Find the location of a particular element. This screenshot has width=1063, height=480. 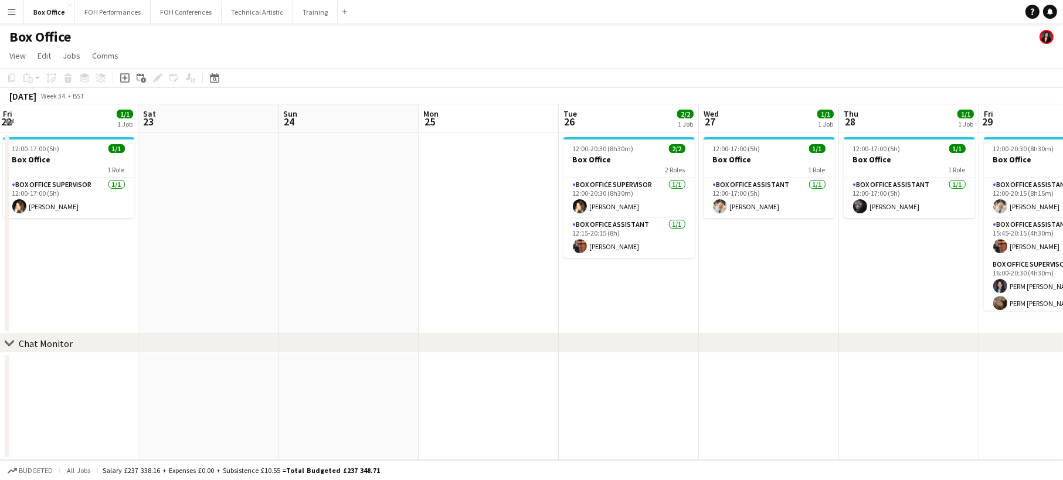

span: 23 is located at coordinates (148, 121).